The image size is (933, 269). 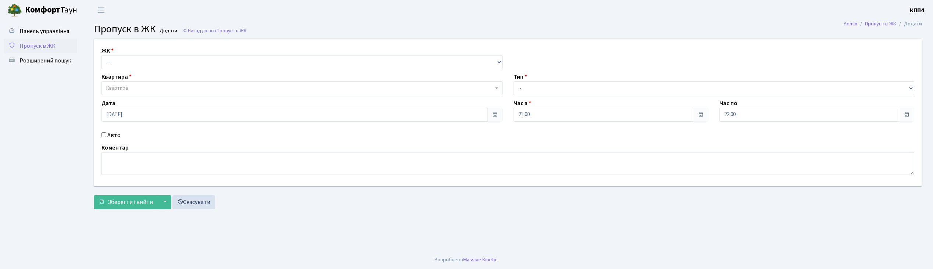 I want to click on label: Тип, so click(x=520, y=77).